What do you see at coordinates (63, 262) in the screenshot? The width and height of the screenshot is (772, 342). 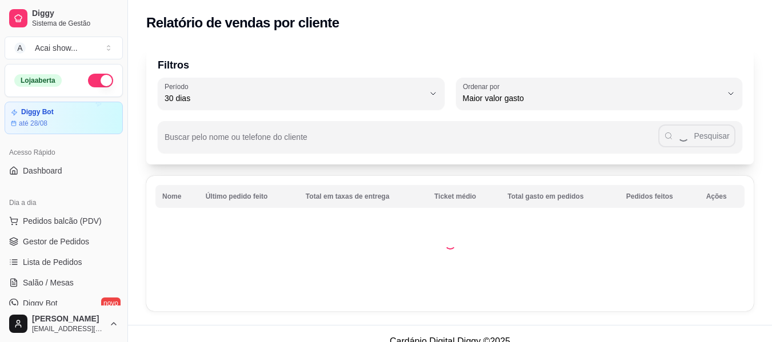 I see `a: Lista de Pedidos` at bounding box center [63, 262].